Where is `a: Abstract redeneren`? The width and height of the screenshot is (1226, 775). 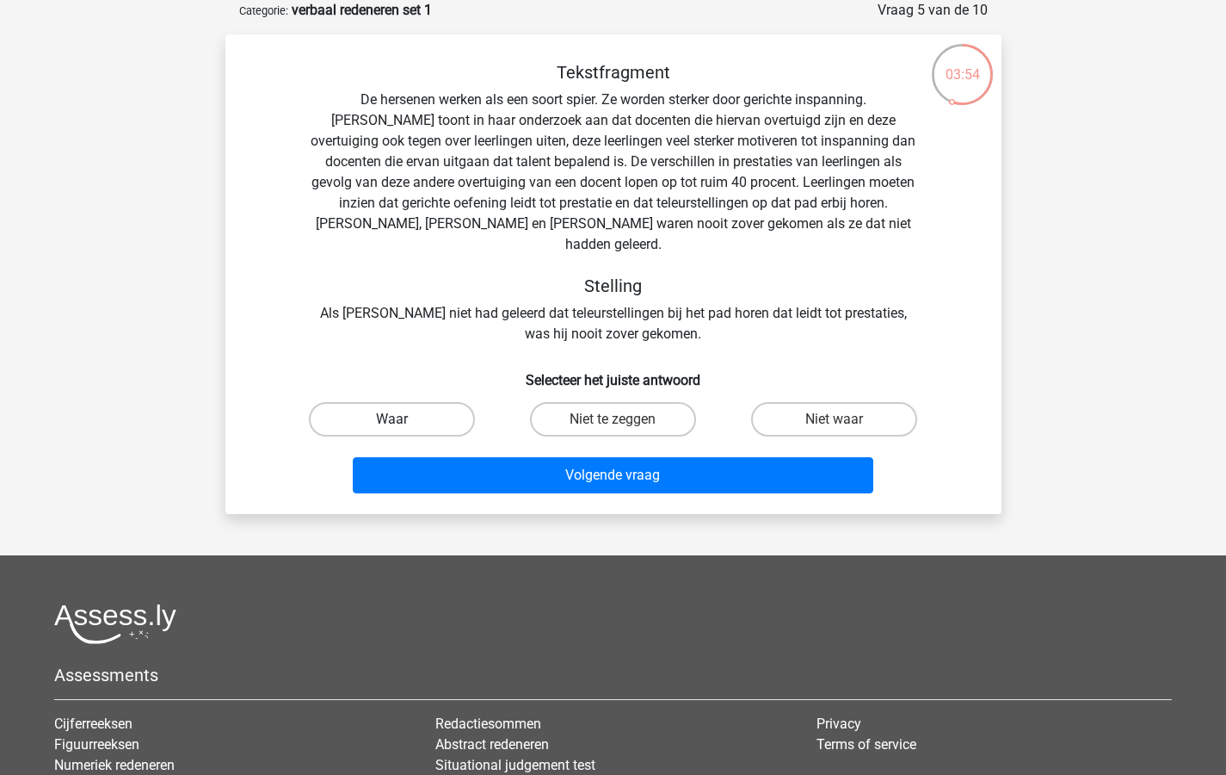
a: Abstract redeneren is located at coordinates (492, 744).